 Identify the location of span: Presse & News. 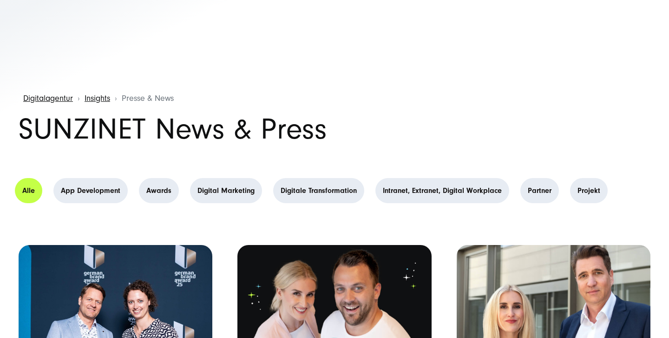
(148, 98).